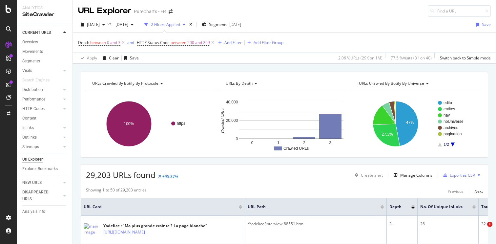 This screenshot has width=496, height=244. What do you see at coordinates (121, 174) in the screenshot?
I see `span: 29,203 URLs found` at bounding box center [121, 174].